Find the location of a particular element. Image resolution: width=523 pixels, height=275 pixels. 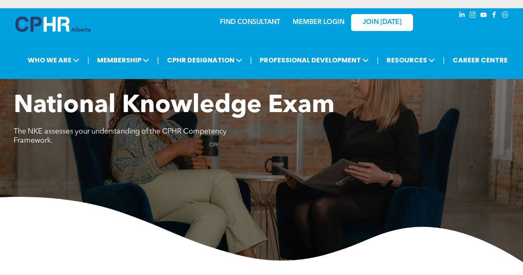

span: CPHR DESIGNATION is located at coordinates (205, 60).